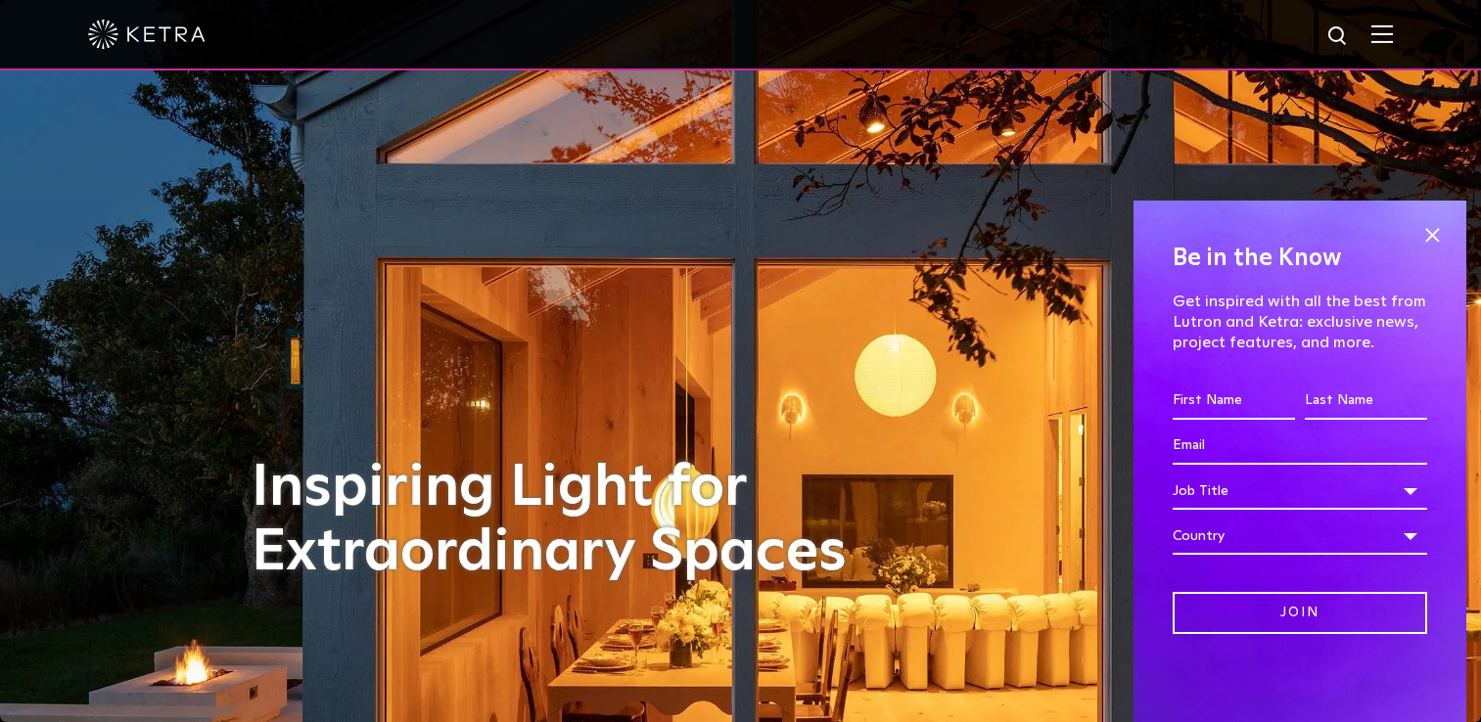 The height and width of the screenshot is (722, 1481). Describe the element at coordinates (1300, 258) in the screenshot. I see `h4: Be in the Know` at that location.